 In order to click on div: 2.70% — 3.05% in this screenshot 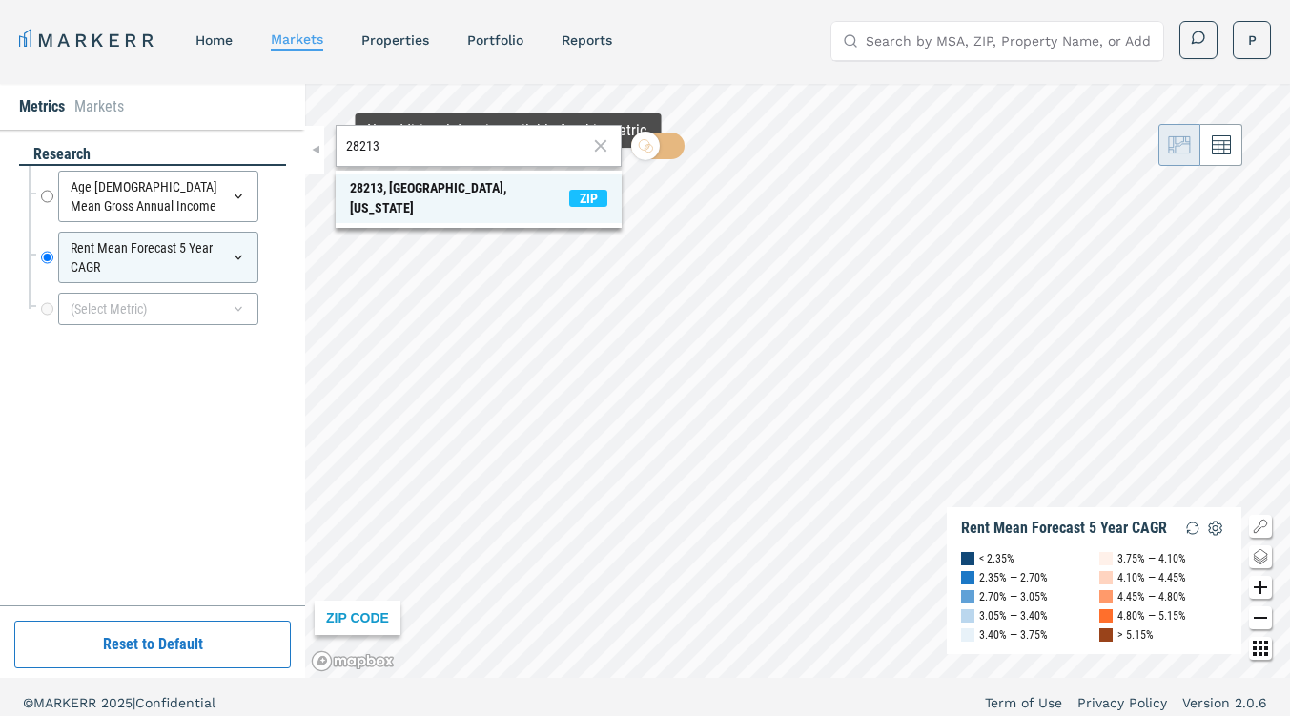, I will do `click(1013, 597)`.